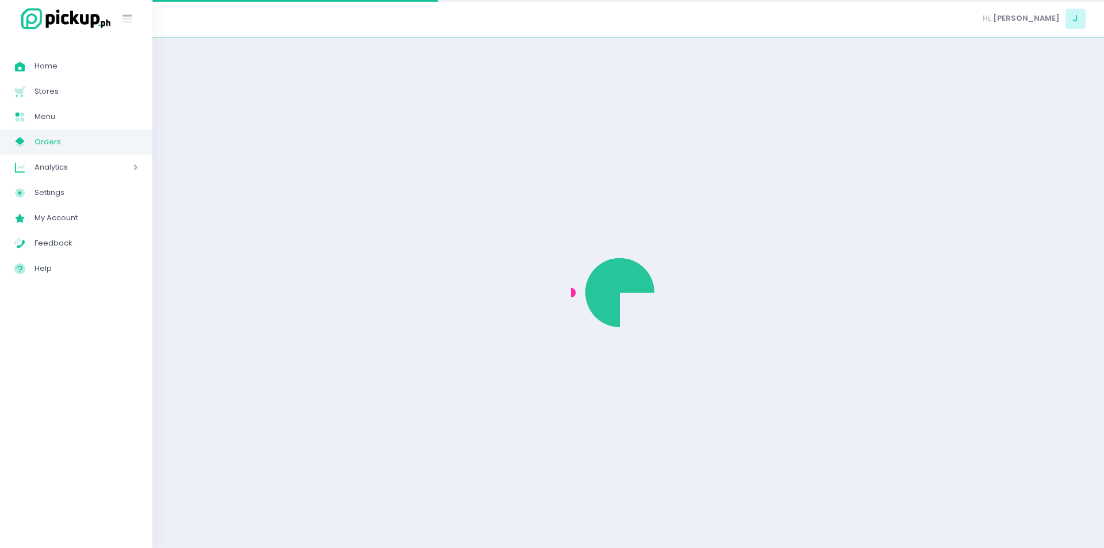 The image size is (1104, 548). I want to click on img: logo, so click(63, 18).